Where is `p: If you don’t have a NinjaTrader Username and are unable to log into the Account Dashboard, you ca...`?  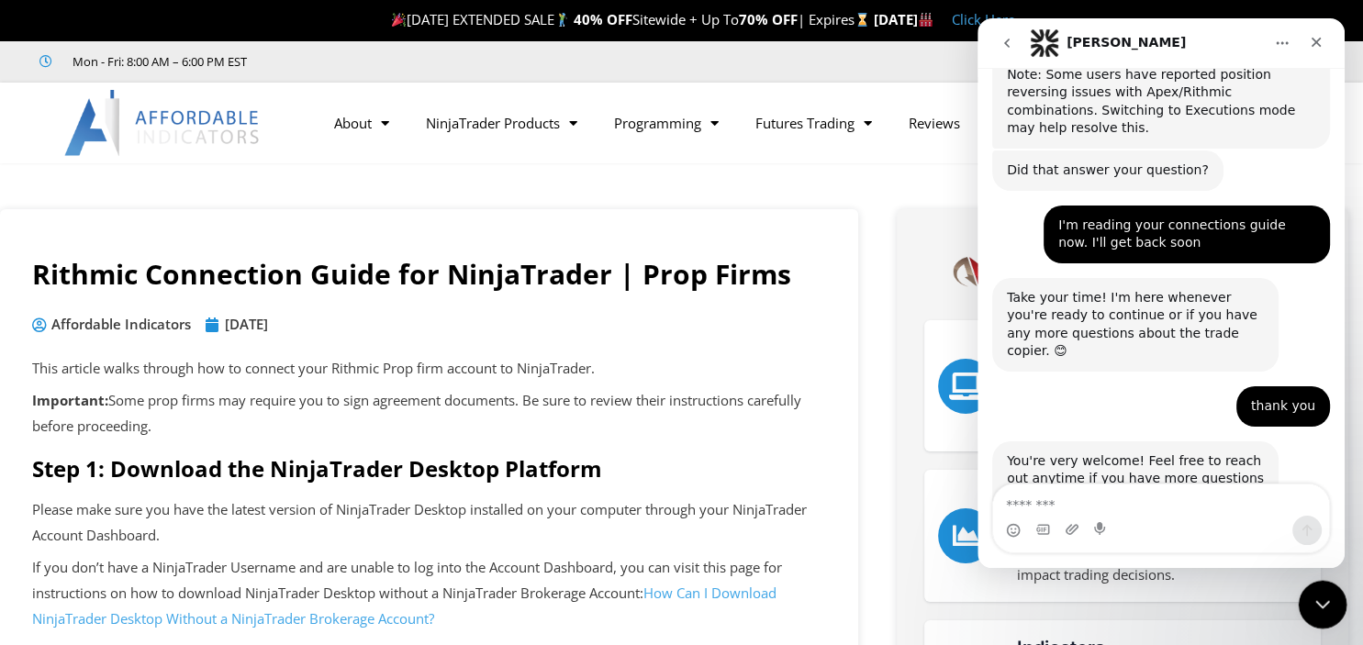
p: If you don’t have a NinjaTrader Username and are unable to log into the Account Dashboard, you ca... is located at coordinates (429, 594).